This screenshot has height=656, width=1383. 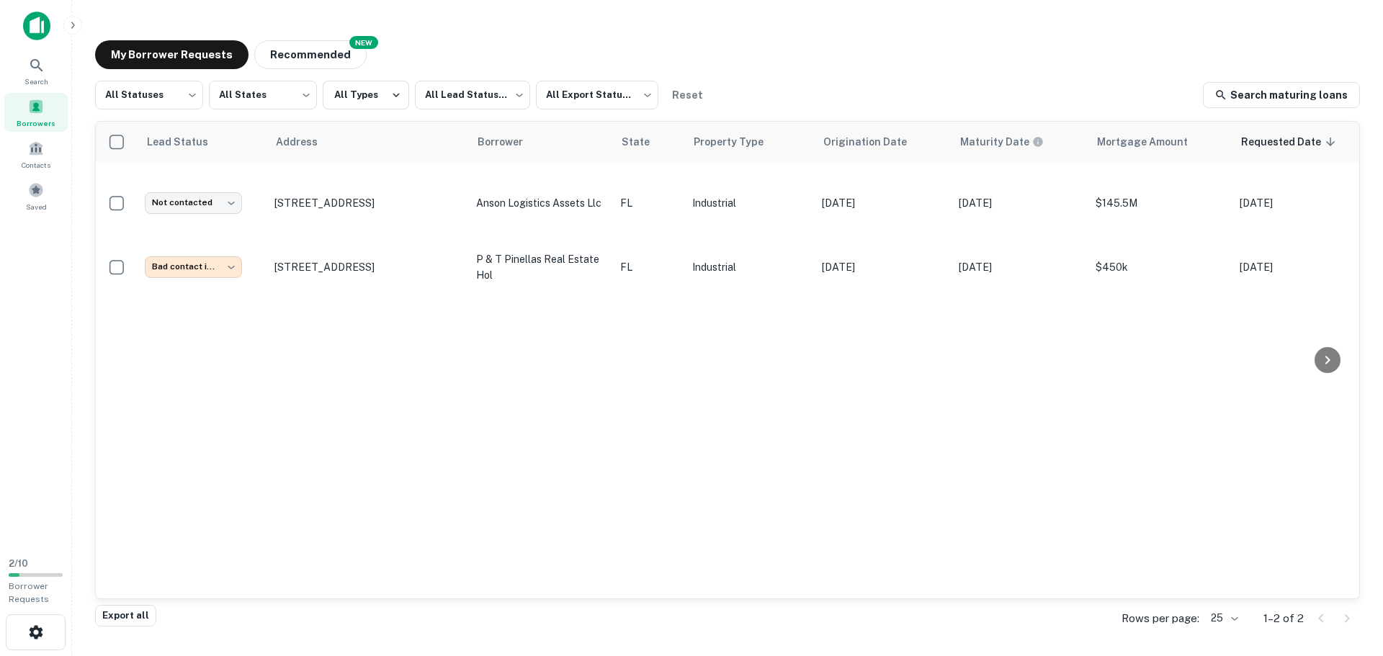 I want to click on th: Borrower, so click(x=541, y=142).